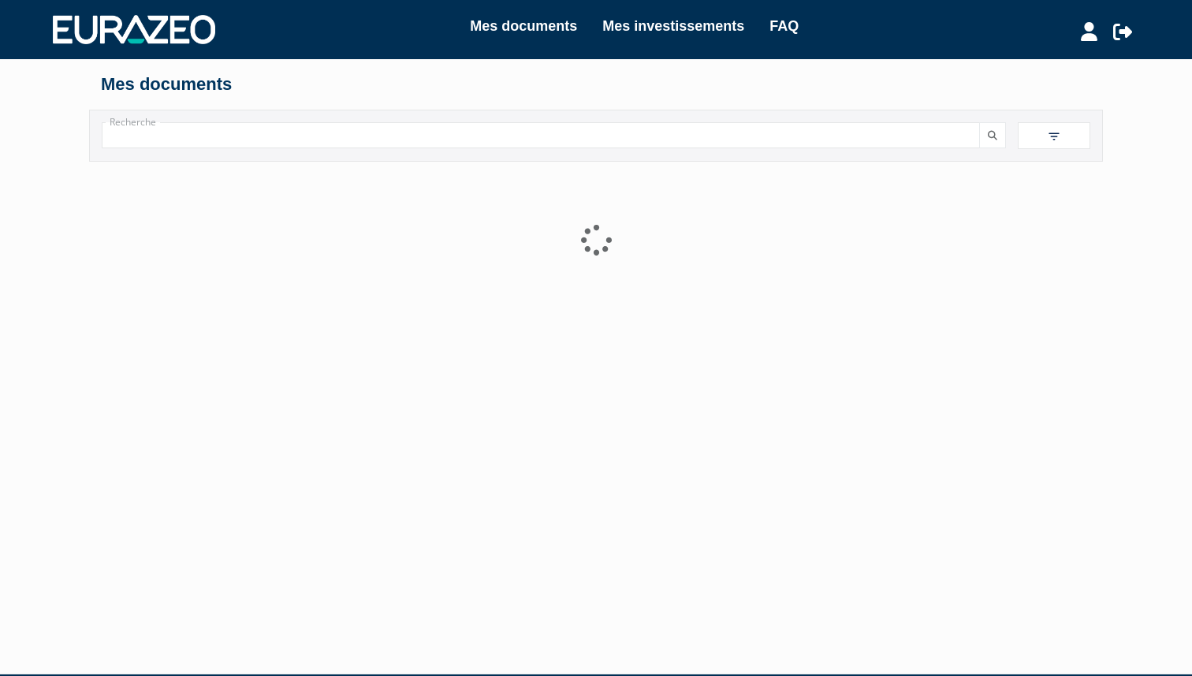 Image resolution: width=1192 pixels, height=676 pixels. I want to click on input: Recherche, so click(541, 135).